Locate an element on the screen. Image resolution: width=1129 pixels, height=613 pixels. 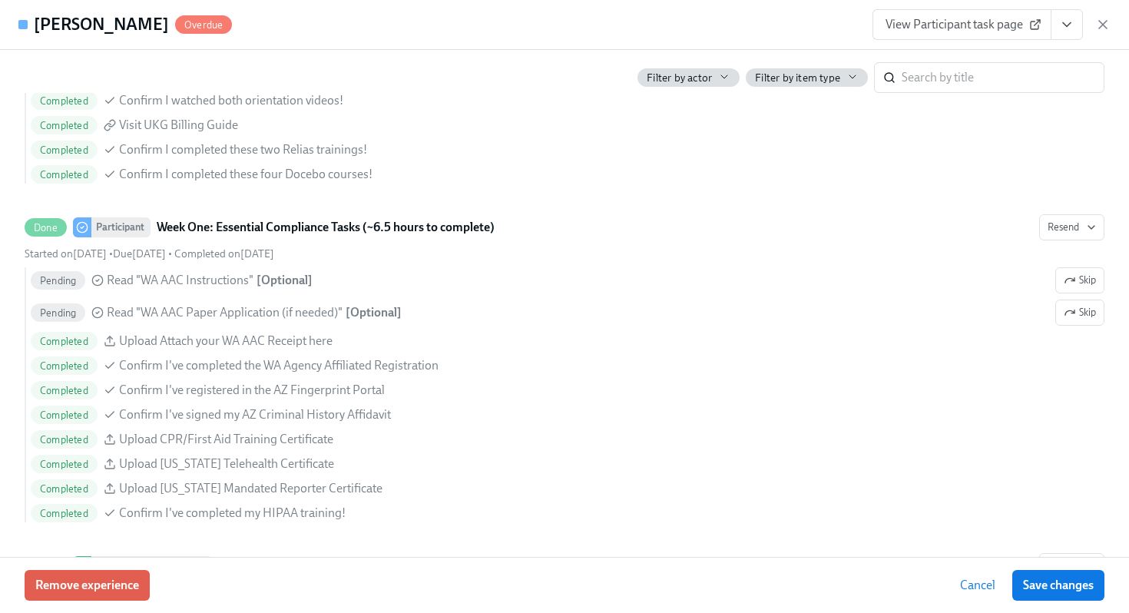
span: Read "WA AAC Paper Application (if needed)" is located at coordinates (224, 313).